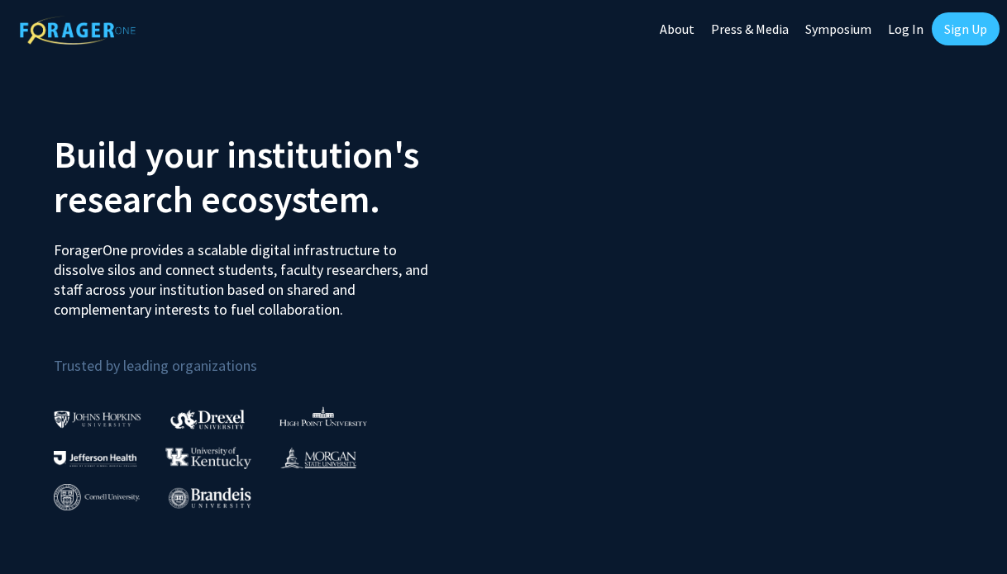 This screenshot has height=574, width=1007. Describe the element at coordinates (965, 29) in the screenshot. I see `a: Sign Up` at that location.